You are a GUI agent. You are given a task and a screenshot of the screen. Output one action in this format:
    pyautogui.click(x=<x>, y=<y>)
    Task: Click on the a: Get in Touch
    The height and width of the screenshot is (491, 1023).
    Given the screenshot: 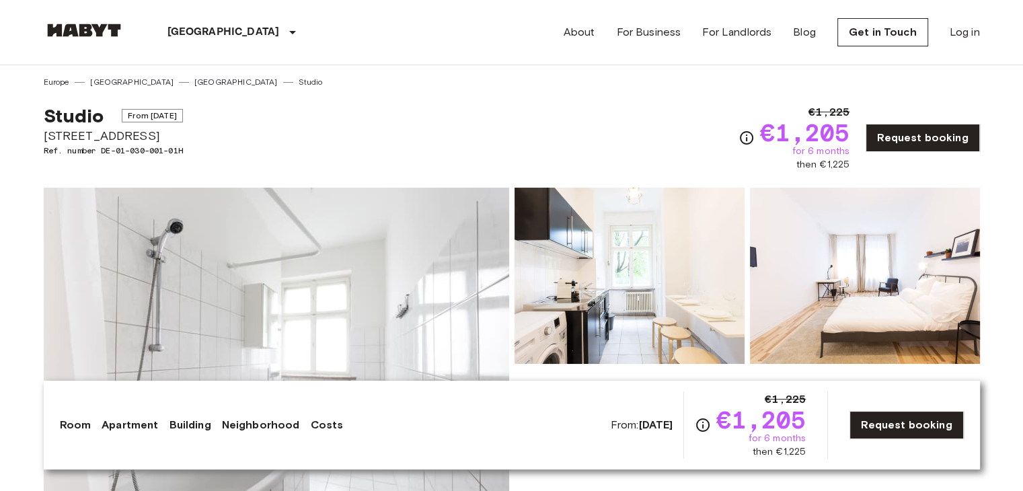 What is the action you would take?
    pyautogui.click(x=882, y=32)
    